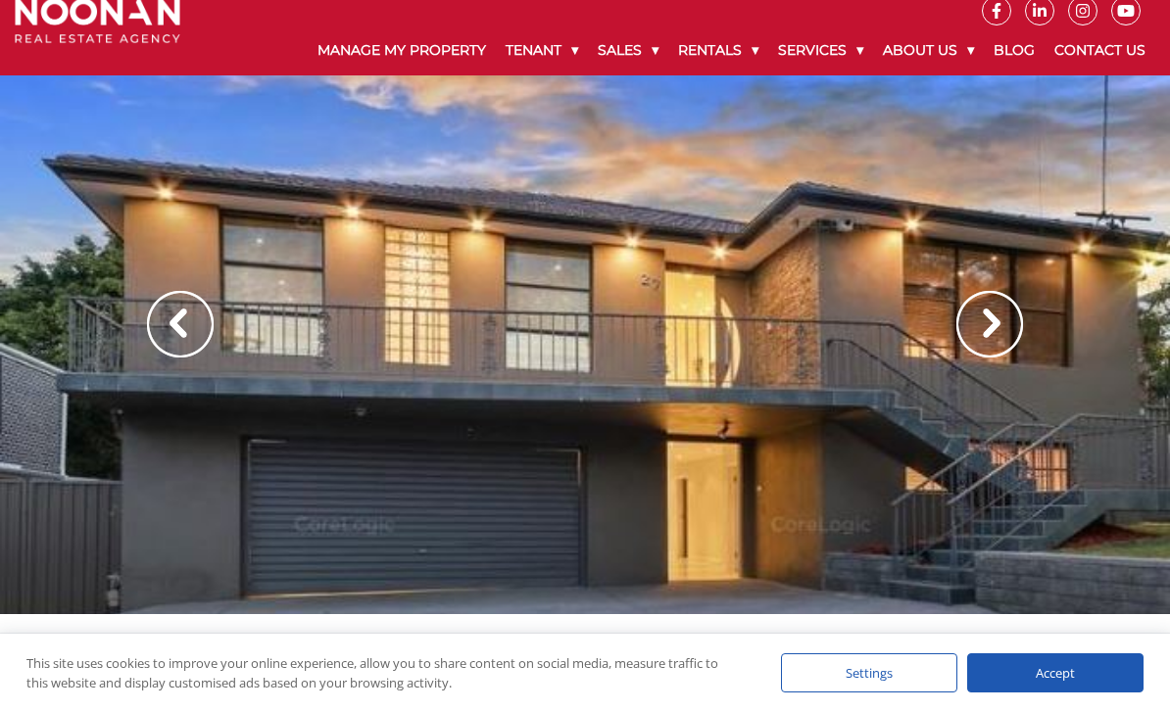 The height and width of the screenshot is (712, 1170). Describe the element at coordinates (384, 673) in the screenshot. I see `div: This site uses cookies to improve your online experience, allow you to share content on social me...` at that location.